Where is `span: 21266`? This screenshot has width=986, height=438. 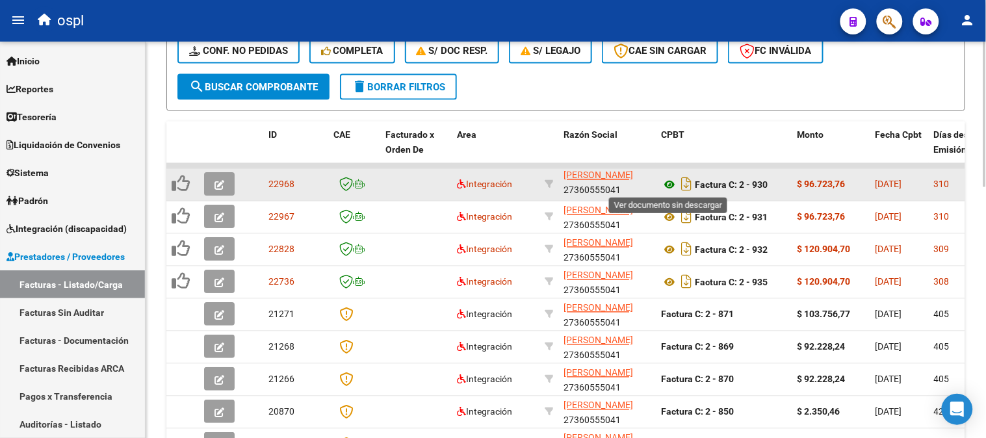 span: 21266 is located at coordinates (281, 380).